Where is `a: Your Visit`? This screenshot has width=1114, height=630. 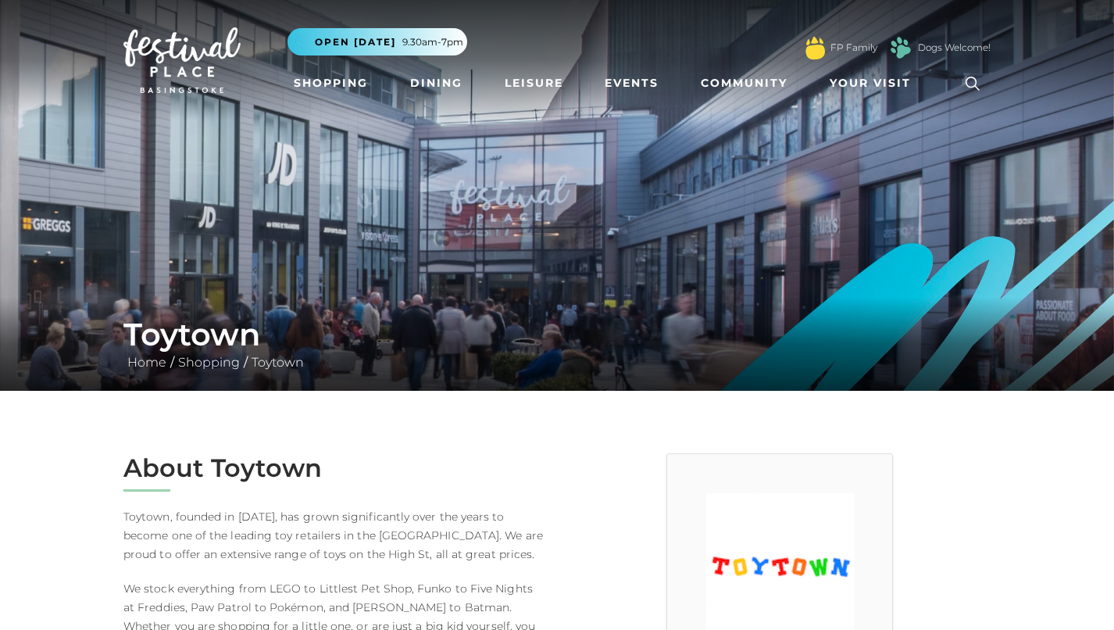
a: Your Visit is located at coordinates (874, 83).